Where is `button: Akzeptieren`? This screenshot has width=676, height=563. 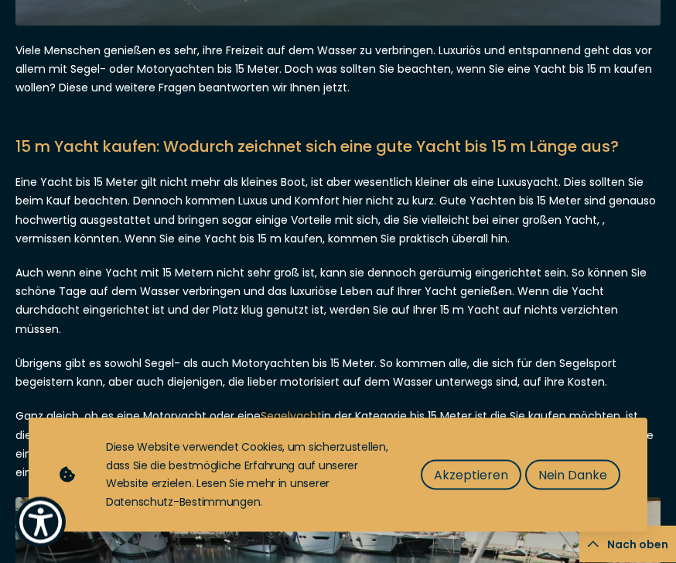 button: Akzeptieren is located at coordinates (471, 474).